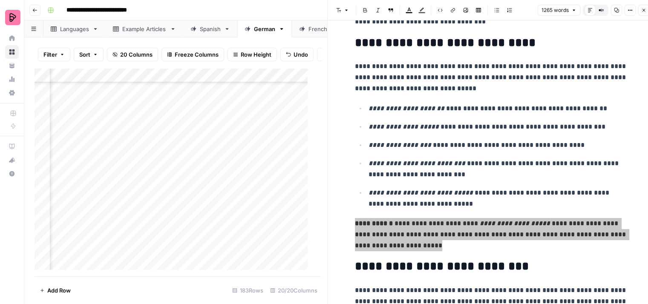 Image resolution: width=648 pixels, height=304 pixels. I want to click on button: 20 Columns, so click(132, 55).